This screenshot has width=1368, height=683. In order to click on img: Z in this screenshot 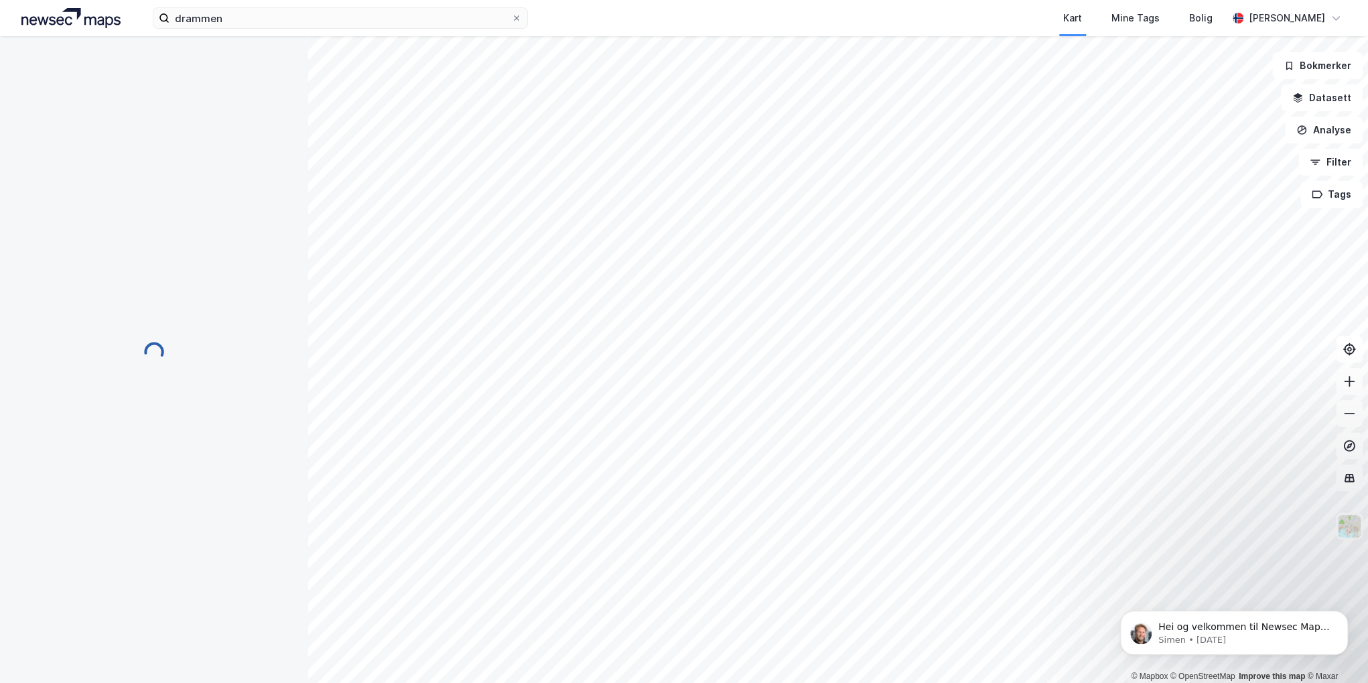, I will do `click(1349, 526)`.